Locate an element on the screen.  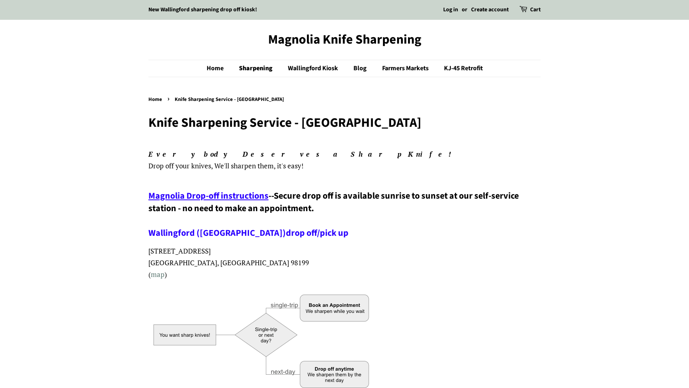
a: Farmers Markets is located at coordinates (406, 68).